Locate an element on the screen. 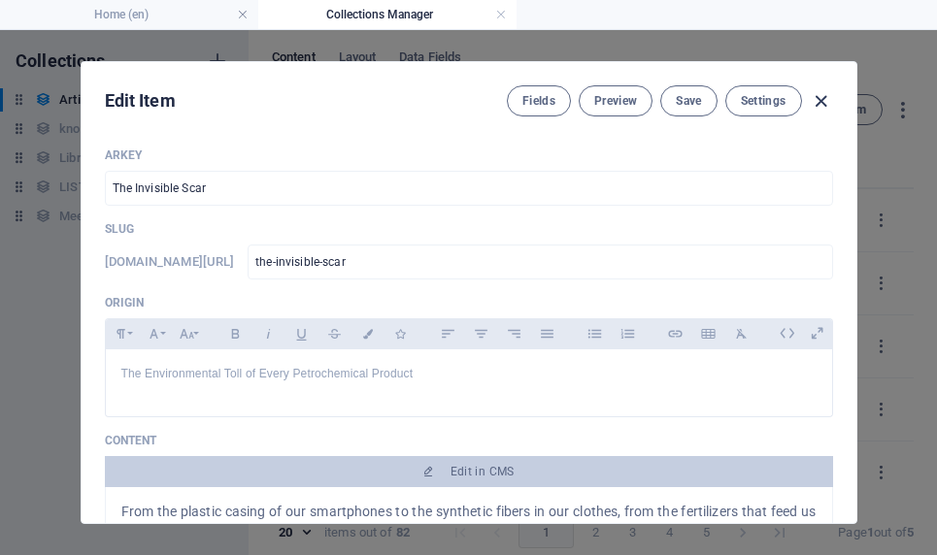  button: Ordered List is located at coordinates (628, 334).